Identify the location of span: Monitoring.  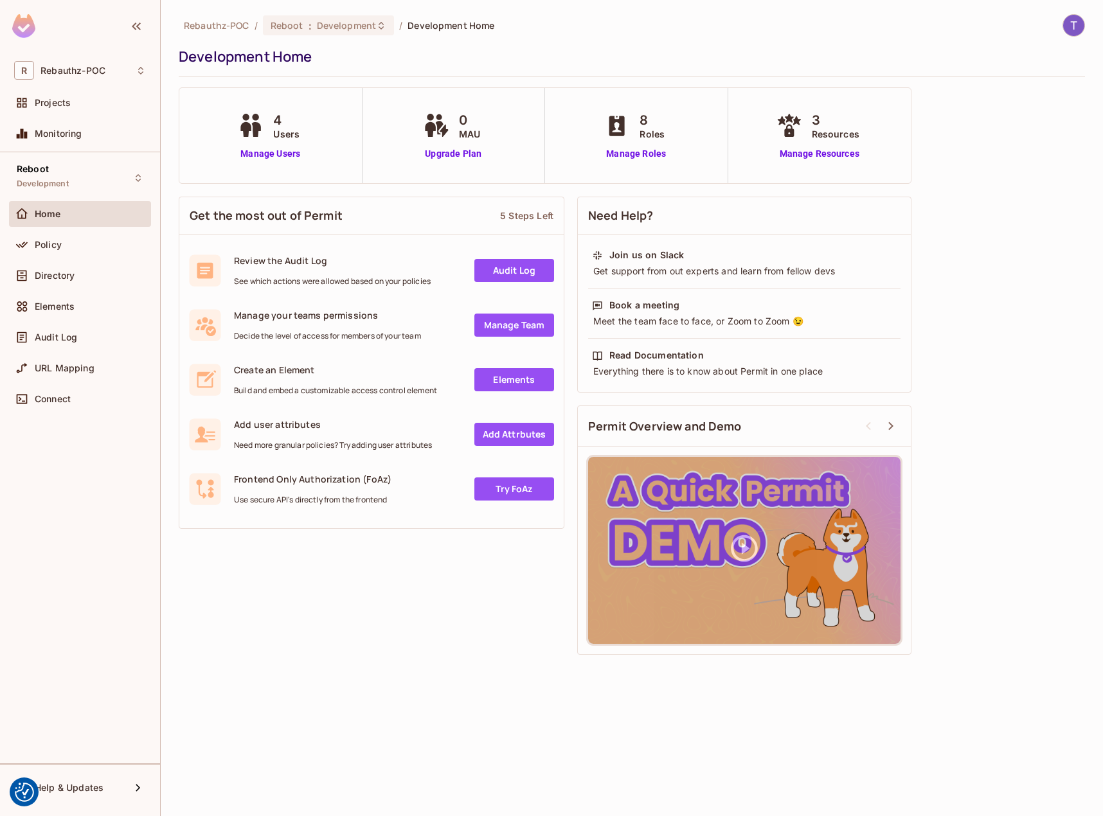
(58, 134).